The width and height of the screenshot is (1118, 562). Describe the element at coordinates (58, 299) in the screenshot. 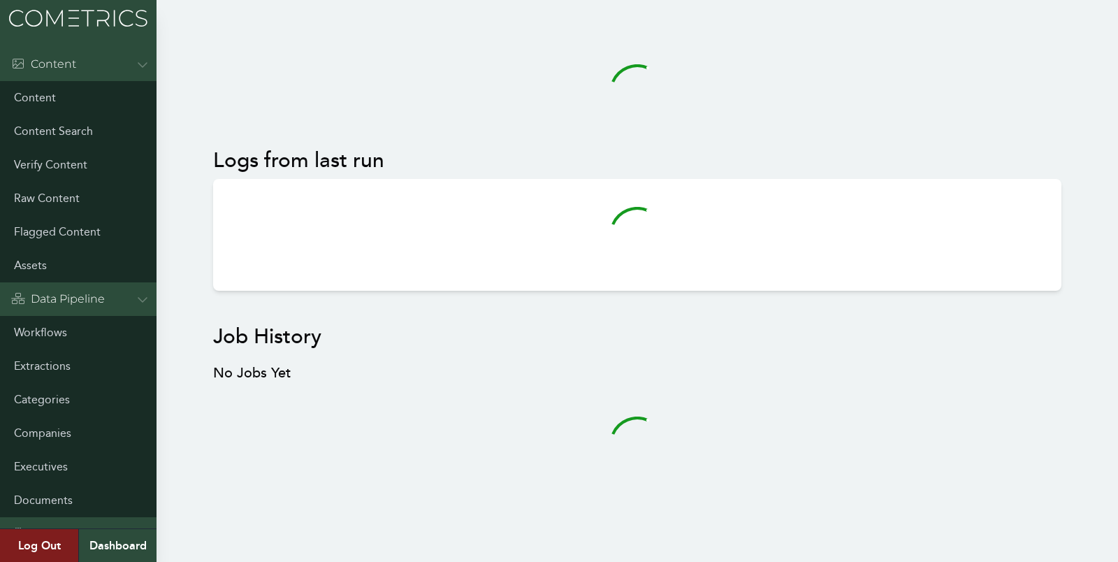

I see `div: Data Pipeline` at that location.